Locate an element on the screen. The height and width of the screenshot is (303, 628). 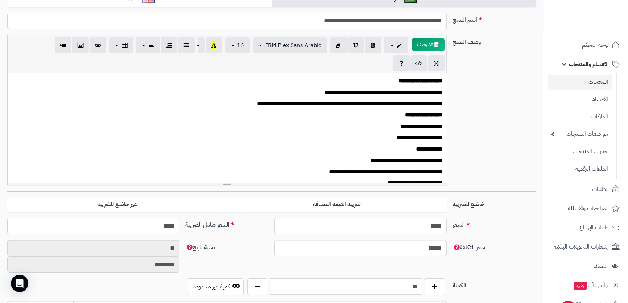
label: وصف المنتج is located at coordinates (494, 41).